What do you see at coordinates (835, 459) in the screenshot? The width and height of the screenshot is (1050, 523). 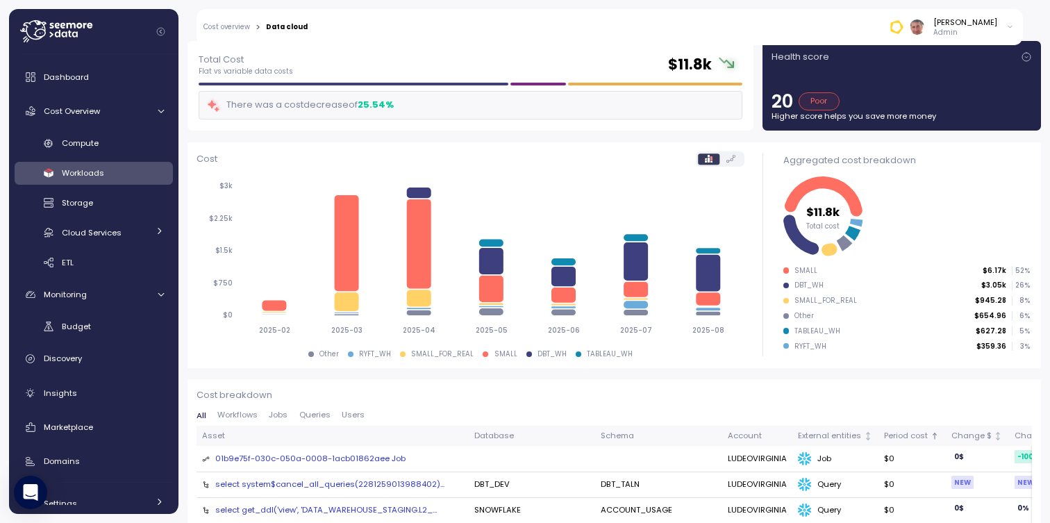 I see `div: Job` at bounding box center [835, 459].